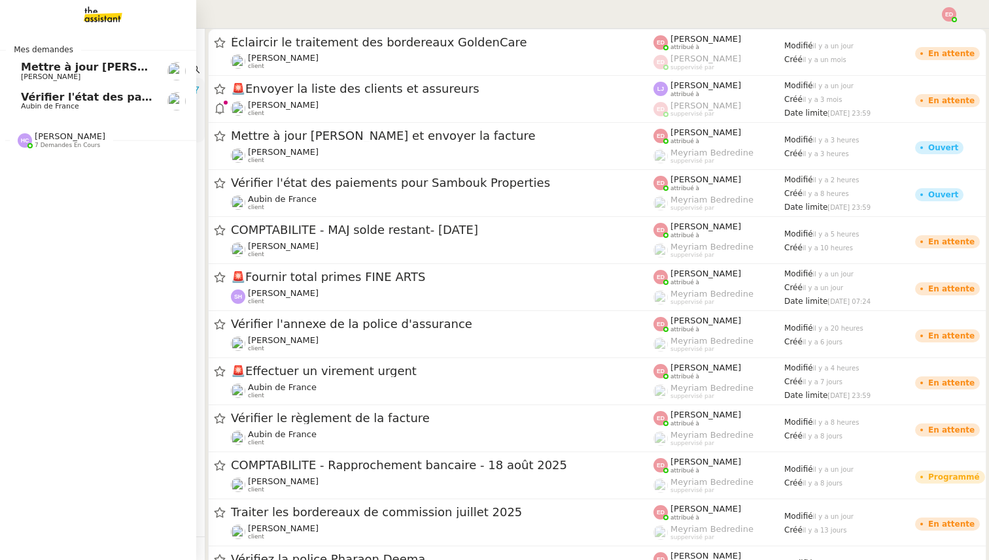 Image resolution: width=989 pixels, height=560 pixels. What do you see at coordinates (238, 250) in the screenshot?
I see `img: users%2F0zQGGmvZECeMseaPawnreYAQQyS2%2Favatar%2Feddadf8a-b06f-4db9-91c4-adeed775bb0f` at bounding box center [238, 250].